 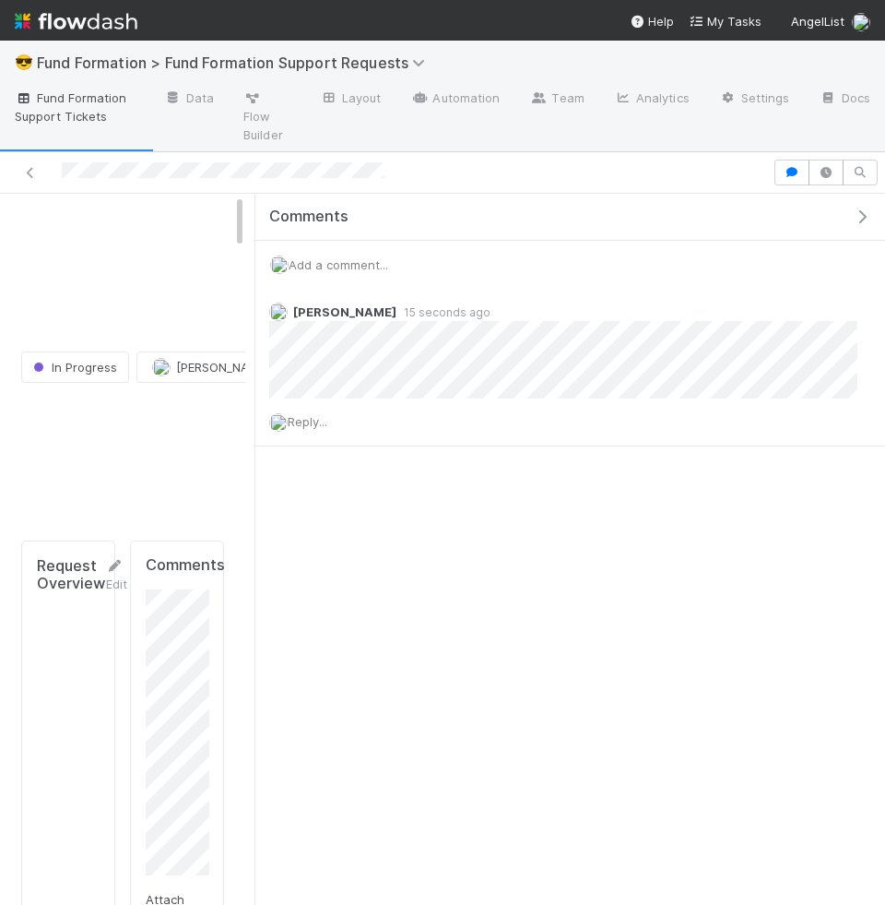 What do you see at coordinates (307, 422) in the screenshot?
I see `span: Reply...` at bounding box center [307, 422].